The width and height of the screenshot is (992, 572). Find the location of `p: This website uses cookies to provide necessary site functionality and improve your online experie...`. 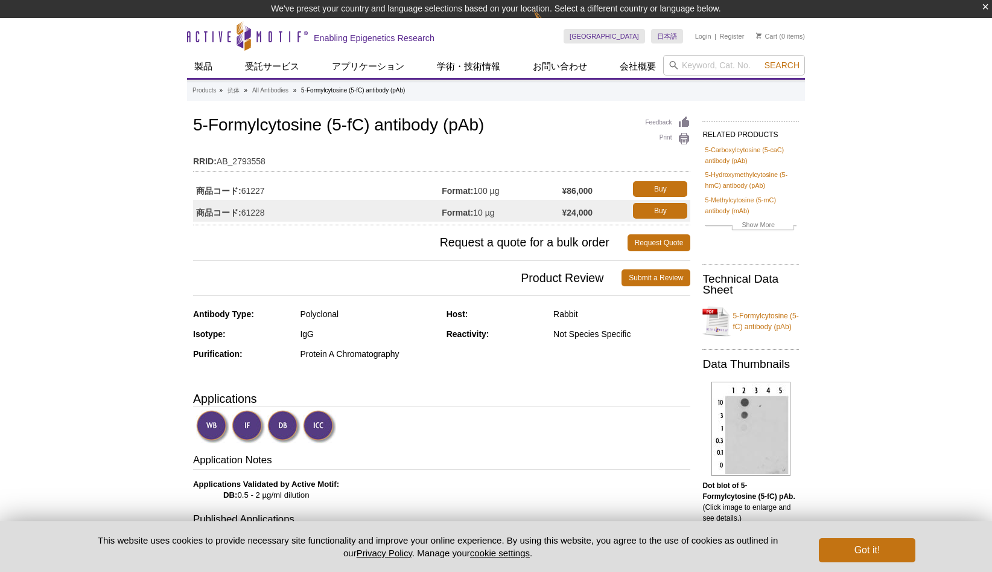

p: This website uses cookies to provide necessary site functionality and improve your online experie... is located at coordinates (438, 546).